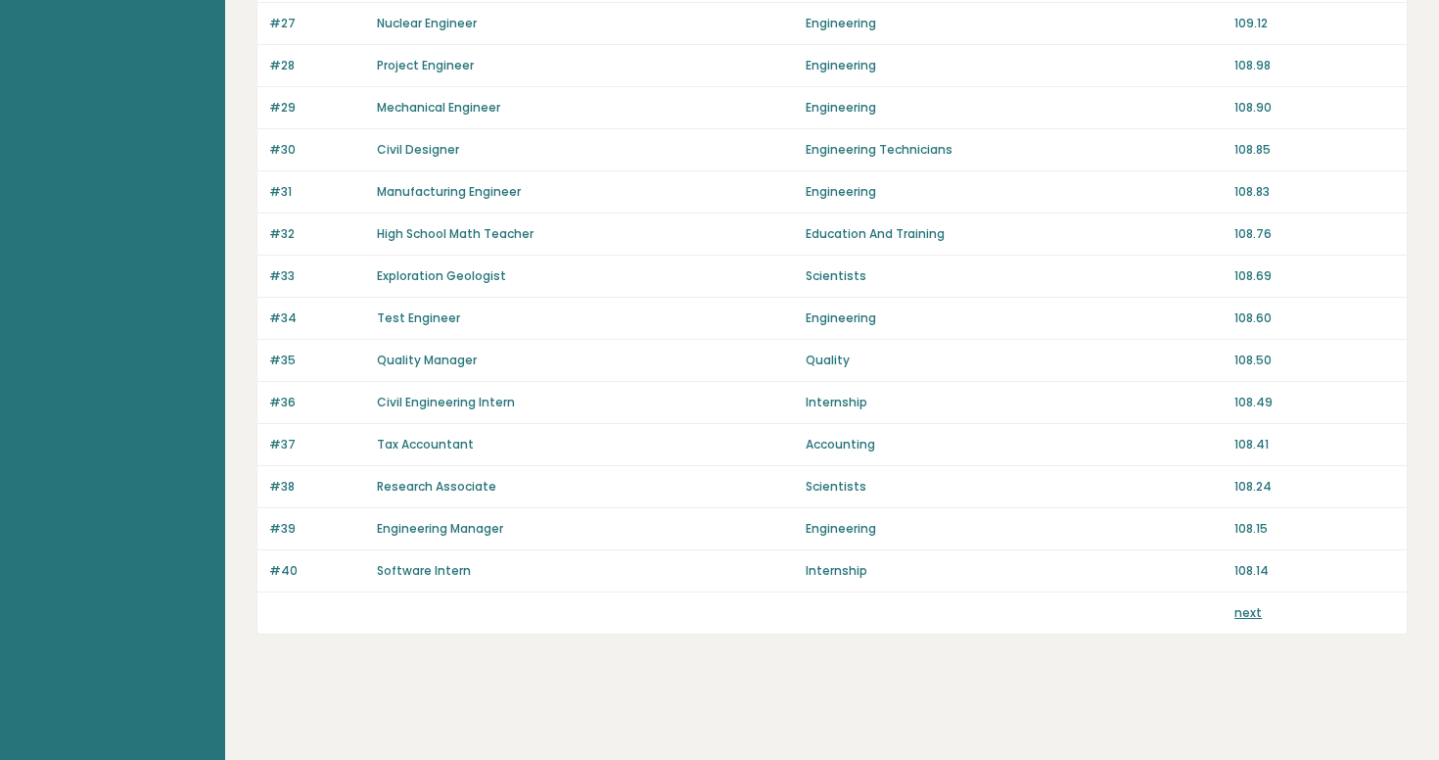 The width and height of the screenshot is (1439, 760). Describe the element at coordinates (1315, 318) in the screenshot. I see `p: 108.60` at that location.